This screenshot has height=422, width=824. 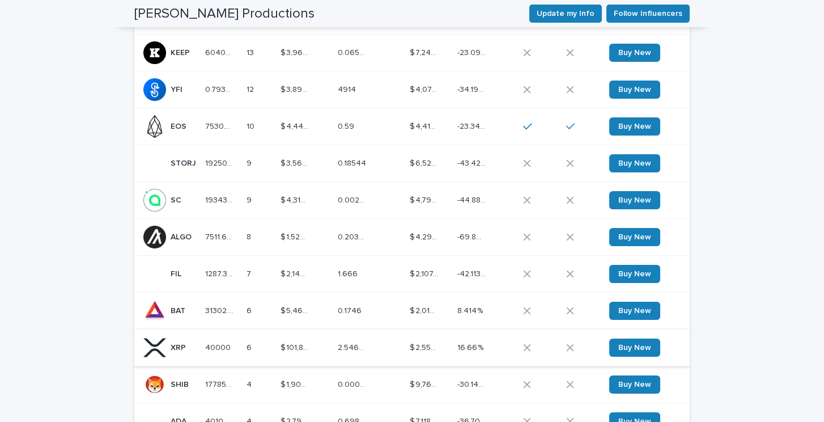 I want to click on tr: YFIYFI 0.79359999999999990.7935999999999999 1212 $ 3,899.75$ 3,899.75 49144914 $ 4,073.95$ 4,073...., so click(x=412, y=90).